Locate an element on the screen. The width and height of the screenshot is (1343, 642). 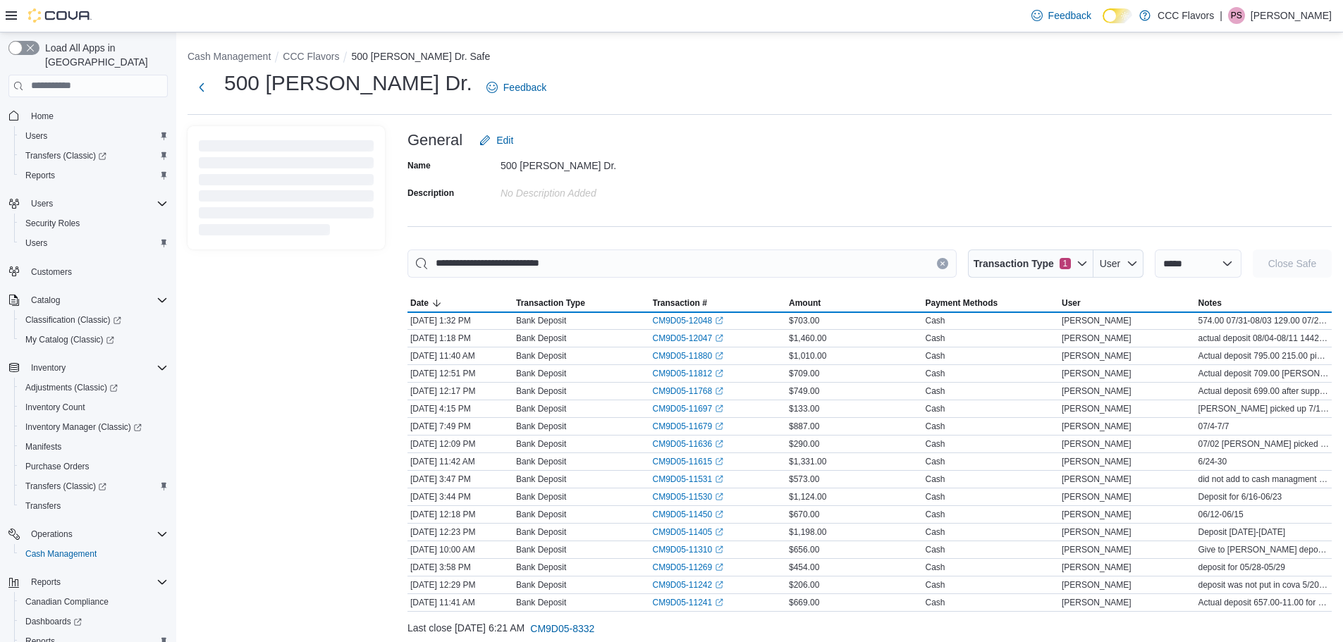
button: Transfers is located at coordinates (94, 506).